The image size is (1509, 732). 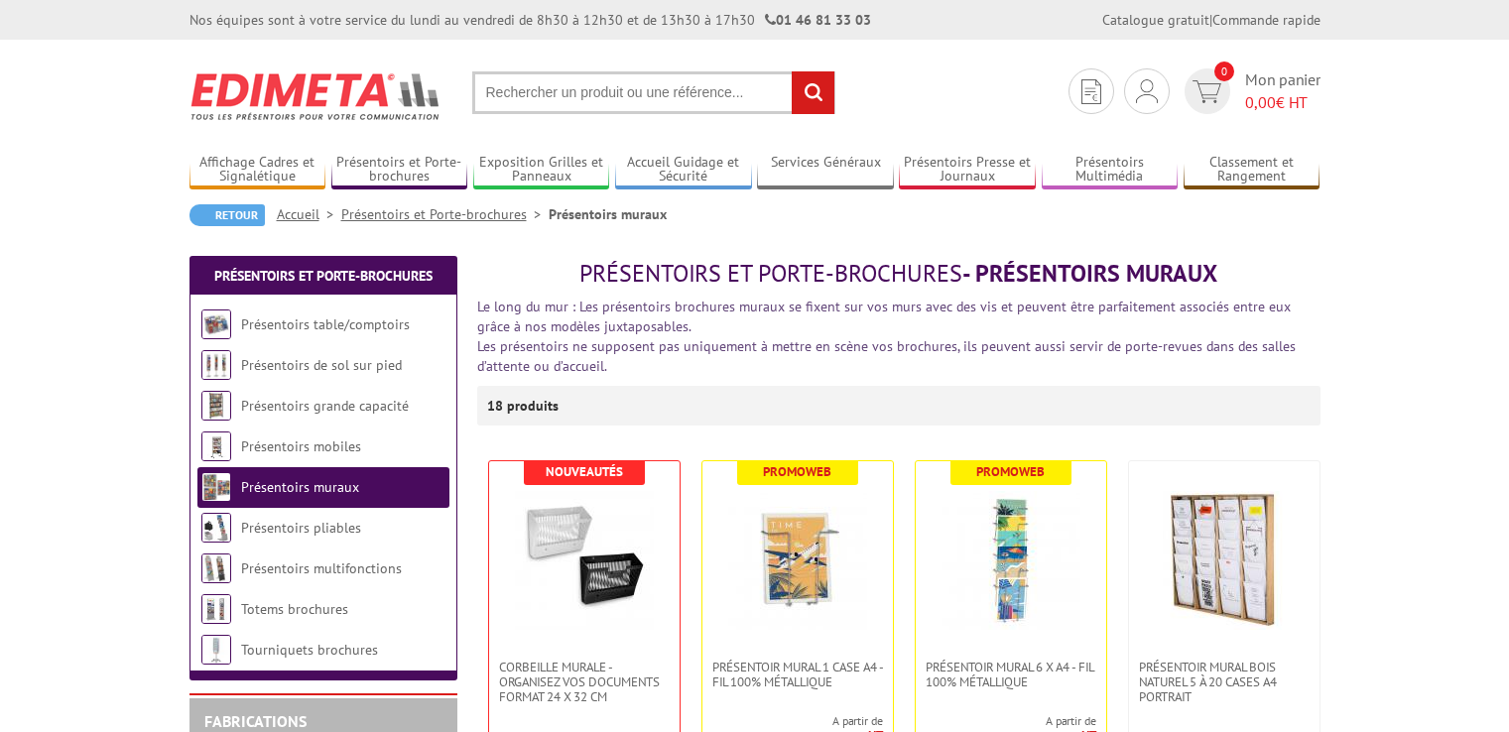 What do you see at coordinates (325, 324) in the screenshot?
I see `a: Présentoirs table/comptoirs` at bounding box center [325, 324].